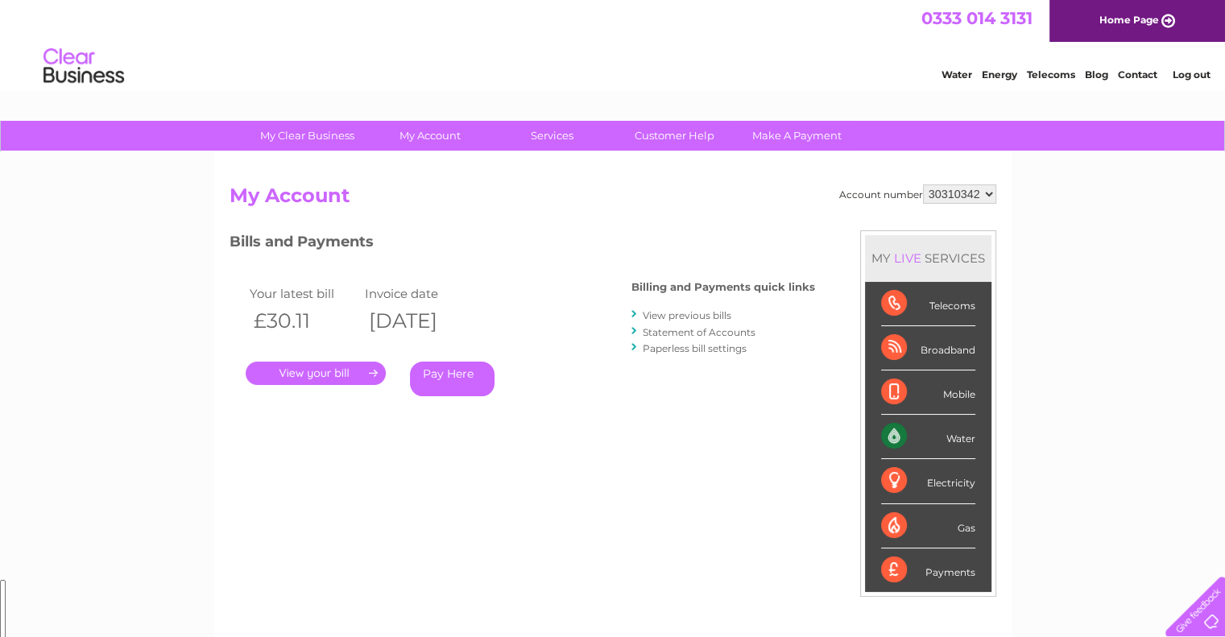 The image size is (1225, 637). What do you see at coordinates (918, 194) in the screenshot?
I see `div: Account number` at bounding box center [918, 194].